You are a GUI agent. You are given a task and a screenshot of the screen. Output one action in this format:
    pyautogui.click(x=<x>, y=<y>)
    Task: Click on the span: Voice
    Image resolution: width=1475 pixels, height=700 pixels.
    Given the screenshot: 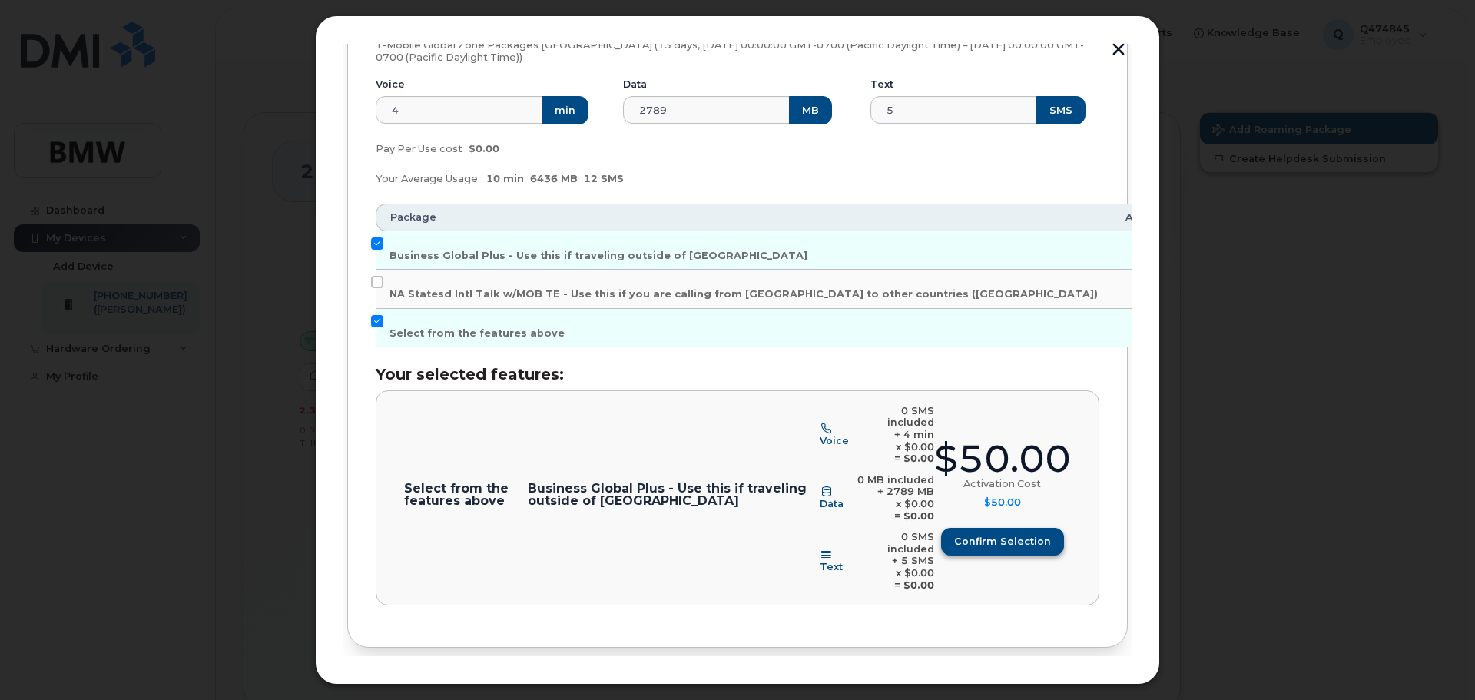 What is the action you would take?
    pyautogui.click(x=834, y=440)
    